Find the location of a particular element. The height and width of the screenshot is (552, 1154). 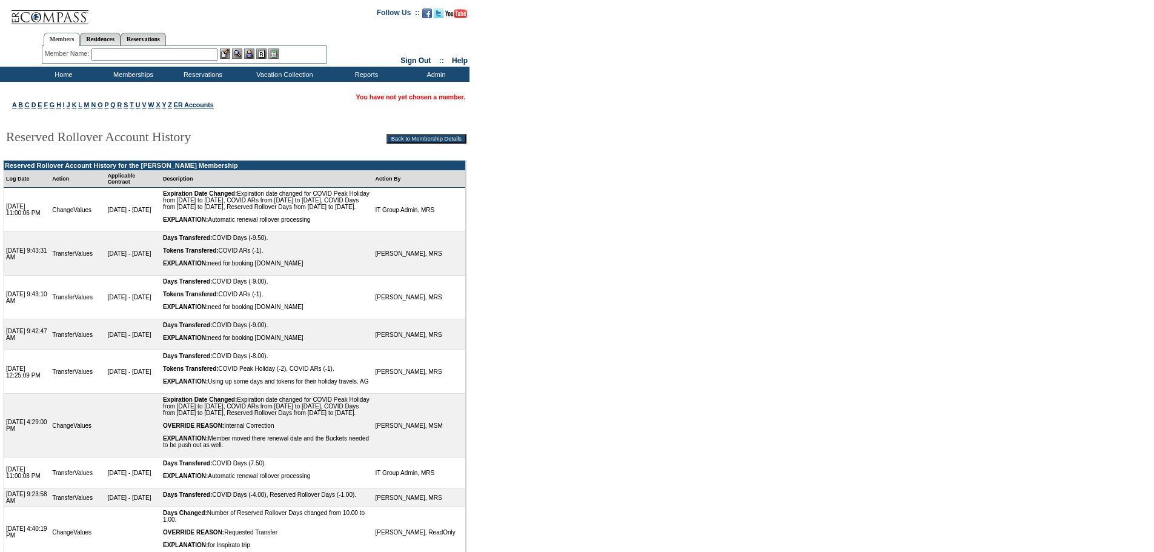

td: Reports is located at coordinates (365, 74).